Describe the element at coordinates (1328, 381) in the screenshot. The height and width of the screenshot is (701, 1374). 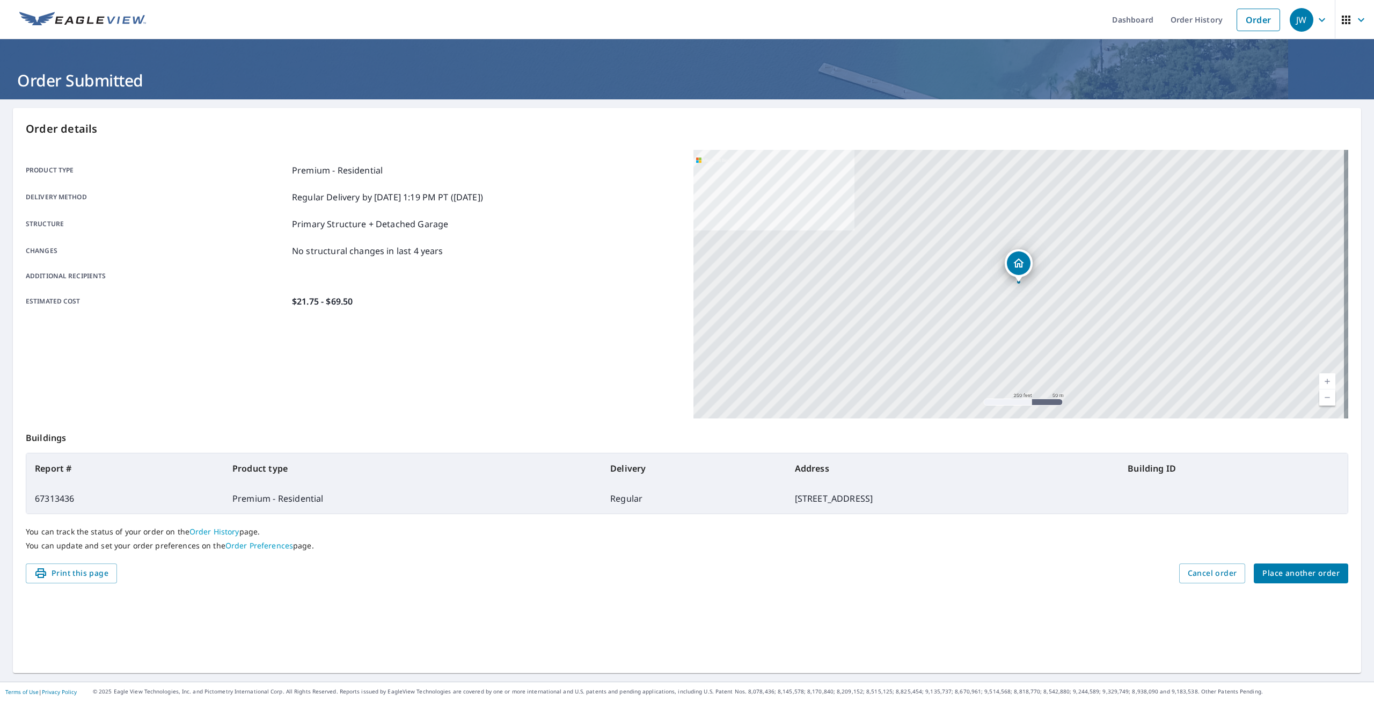
I see `a: Current Level 17, Zoom In` at that location.